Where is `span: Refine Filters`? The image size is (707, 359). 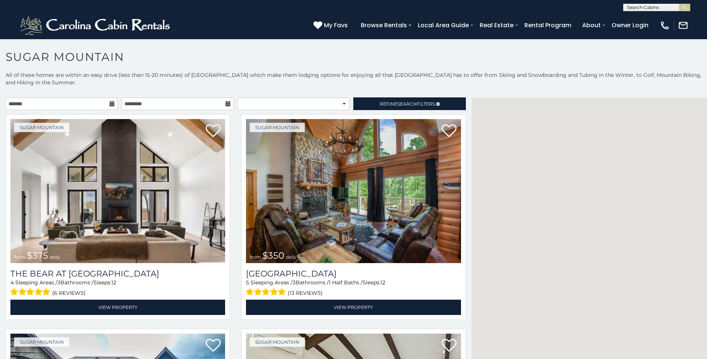
span: Refine Filters is located at coordinates (408, 104).